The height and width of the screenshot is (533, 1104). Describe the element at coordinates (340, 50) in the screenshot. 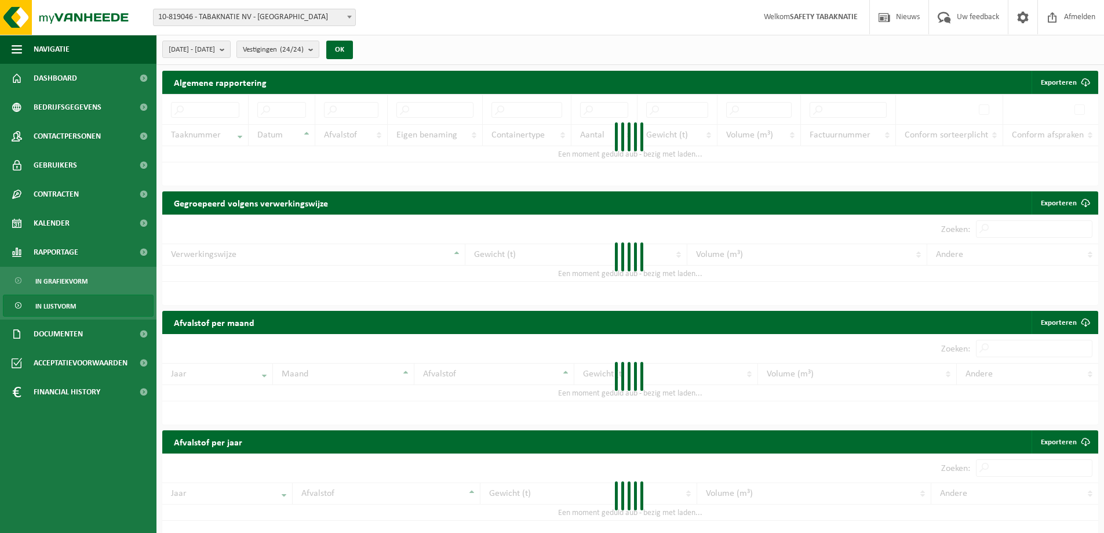

I see `button: OK` at that location.